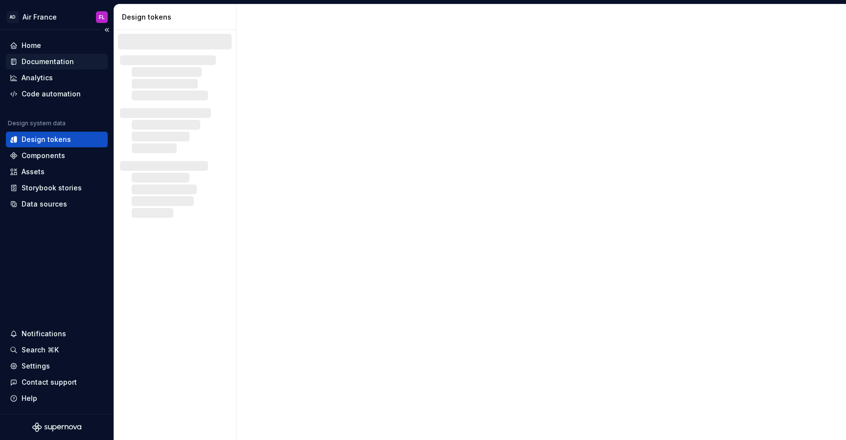  I want to click on a: Assets, so click(57, 172).